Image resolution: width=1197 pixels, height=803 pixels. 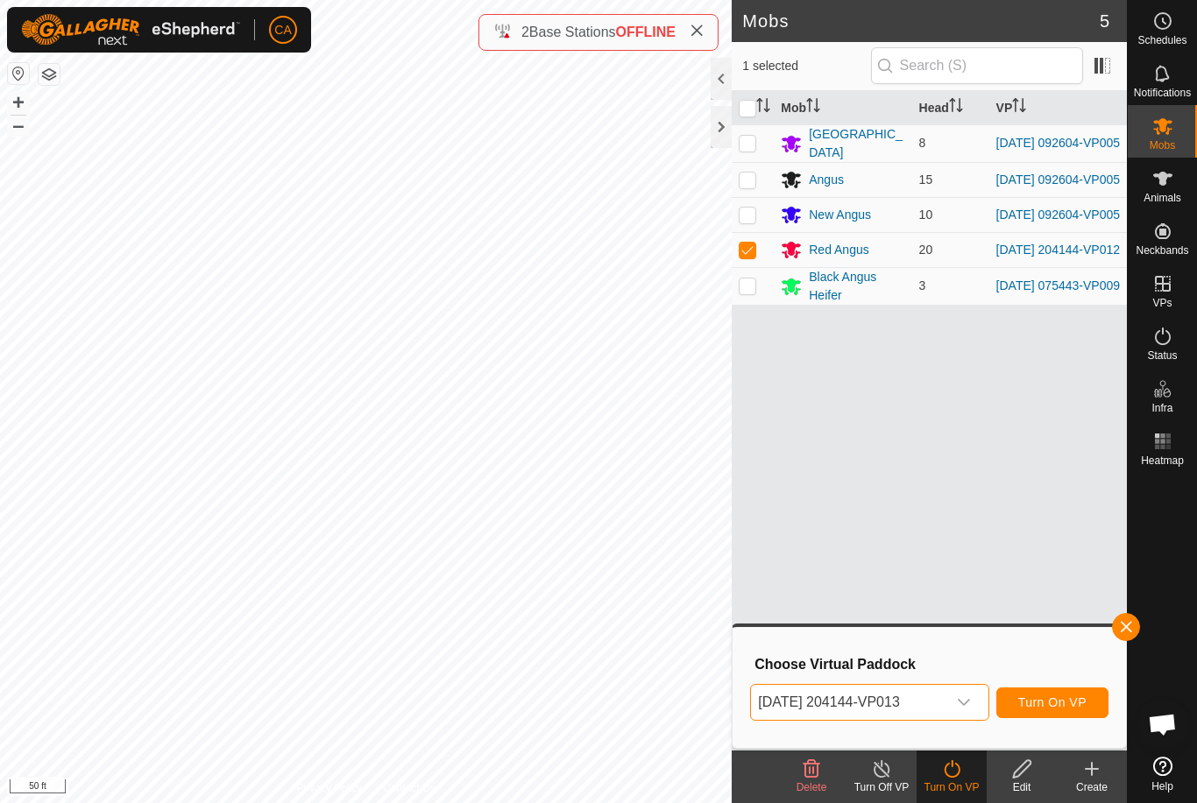 I want to click on span: 2025-08-29 204144-VP013, so click(x=848, y=703).